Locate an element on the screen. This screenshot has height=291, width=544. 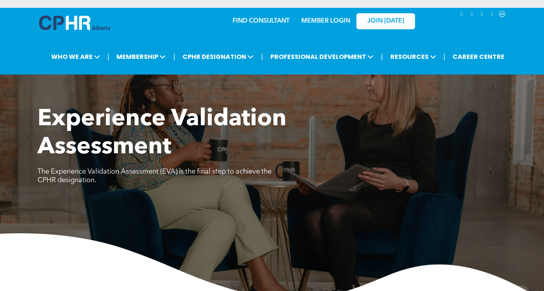
span: Experience Validation Assessment is located at coordinates (162, 134).